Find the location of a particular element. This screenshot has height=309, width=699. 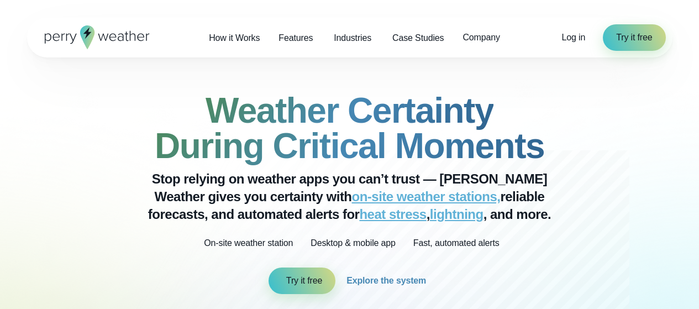

span: Log in is located at coordinates (574, 37).